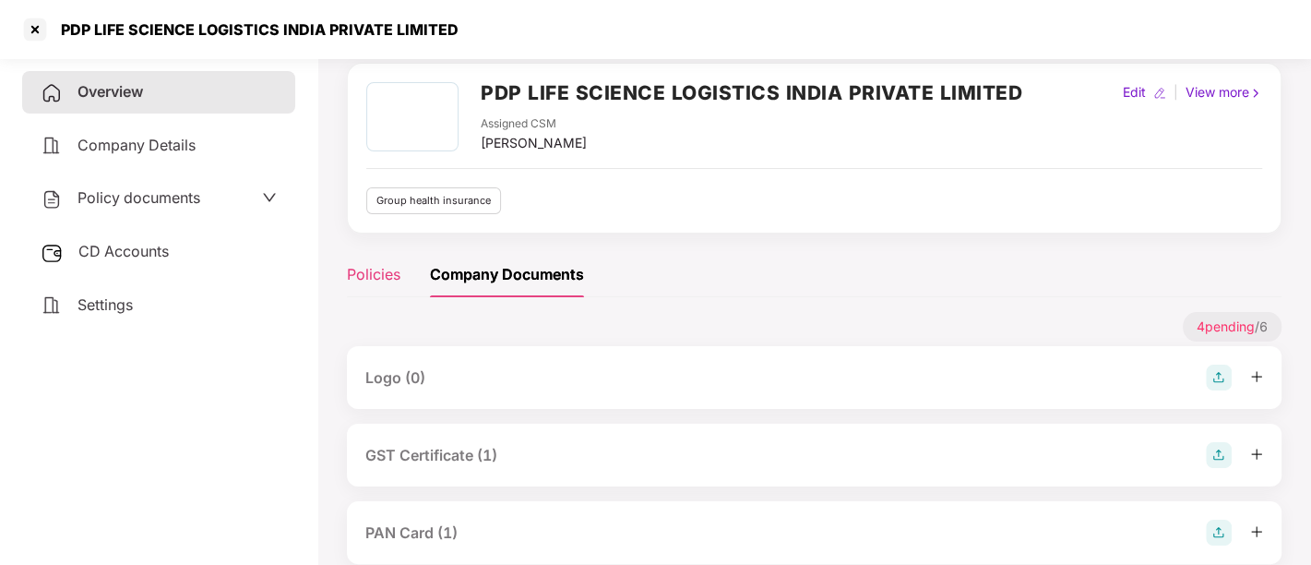  Describe the element at coordinates (1226, 326) in the screenshot. I see `span: 4 pending` at that location.